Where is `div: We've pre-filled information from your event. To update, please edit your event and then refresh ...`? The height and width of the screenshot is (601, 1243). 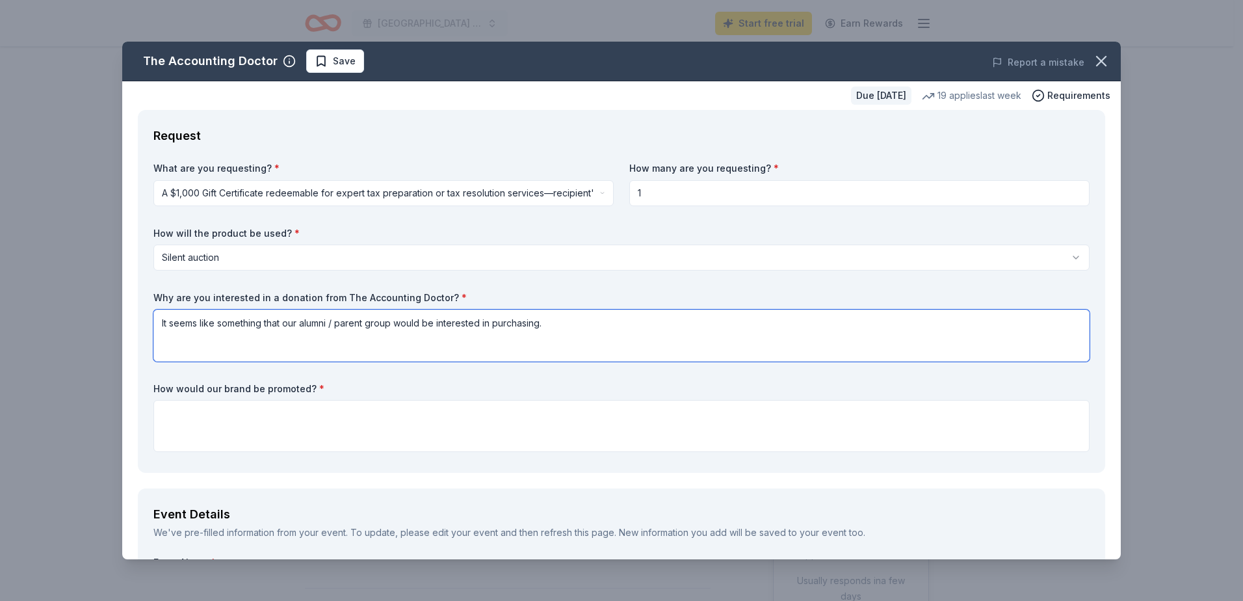
div: We've pre-filled information from your event. To update, please edit your event and then refresh ... is located at coordinates (621, 532).